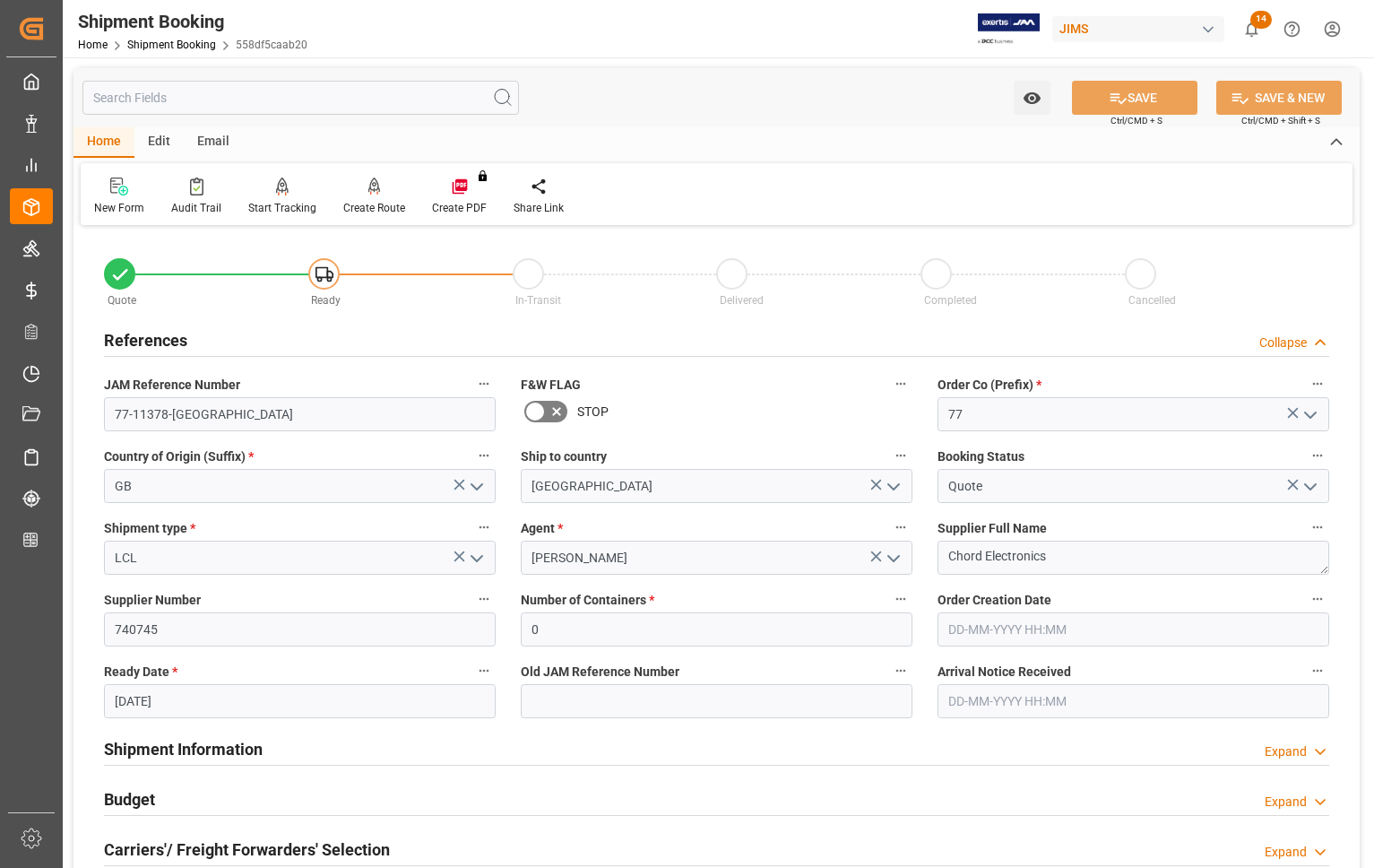 Image resolution: width=1374 pixels, height=868 pixels. What do you see at coordinates (484, 455) in the screenshot?
I see `button: Country of Origin (Suffix) *` at bounding box center [484, 455].